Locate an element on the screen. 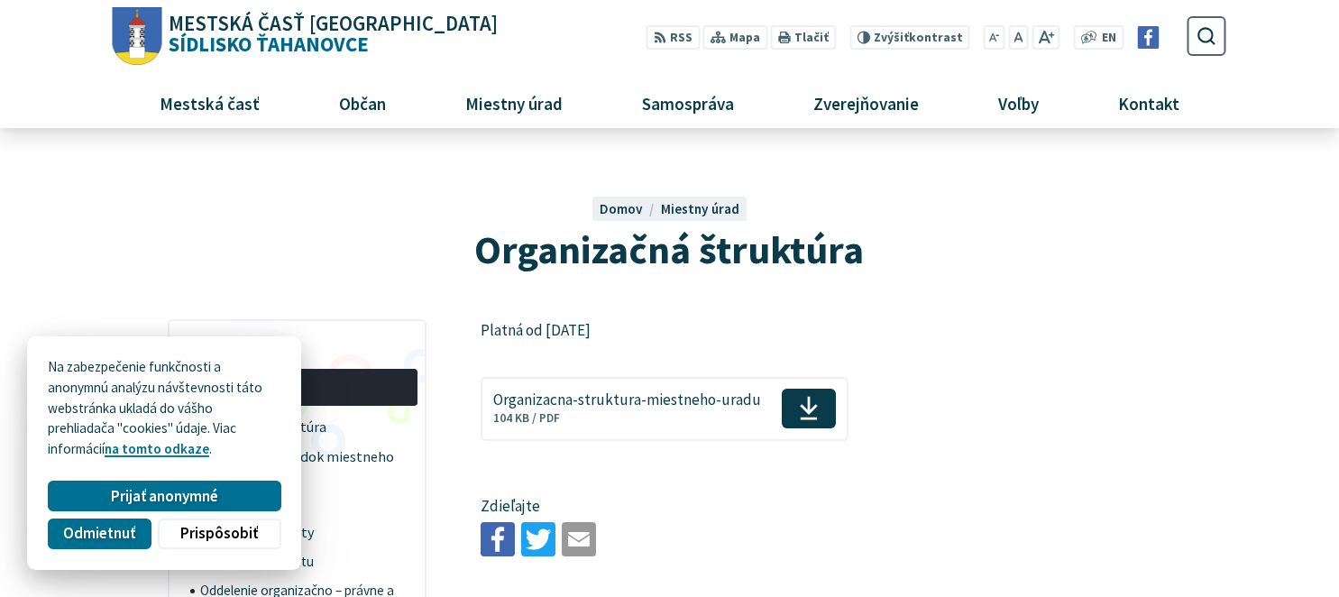  p: Na zabezpečenie funkčnosti a anonymnú analýzu návštevnosti táto webstránka ukladá do vášho prehli... is located at coordinates (164, 408).